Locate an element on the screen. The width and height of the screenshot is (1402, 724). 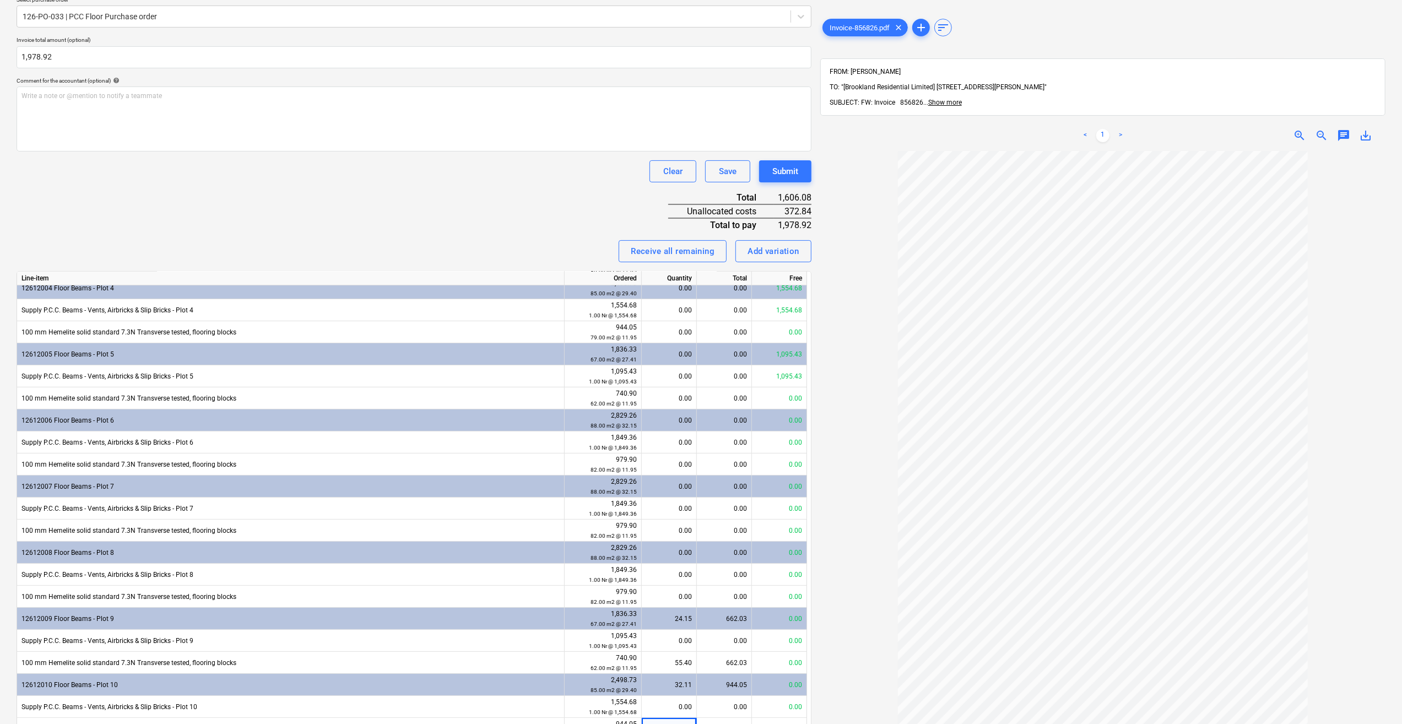
span: 12612010 Floor Beams - Plot 10 is located at coordinates (69, 685).